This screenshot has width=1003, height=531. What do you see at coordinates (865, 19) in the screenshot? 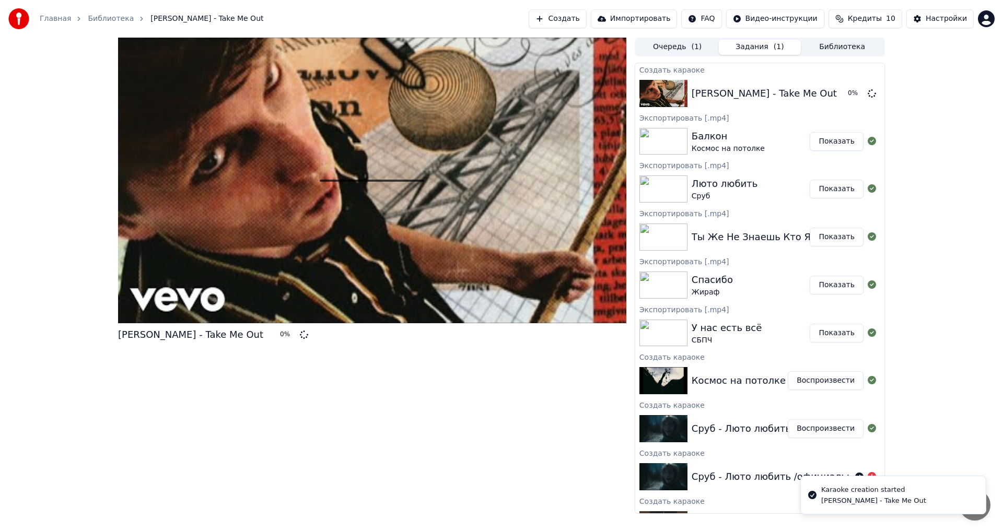
I see `span: Кредиты` at bounding box center [865, 19].